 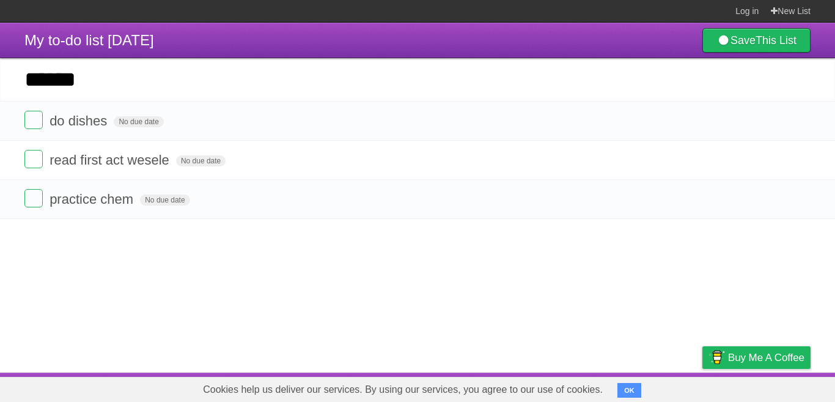 What do you see at coordinates (658, 387) in the screenshot?
I see `a: Terms` at bounding box center [658, 387].